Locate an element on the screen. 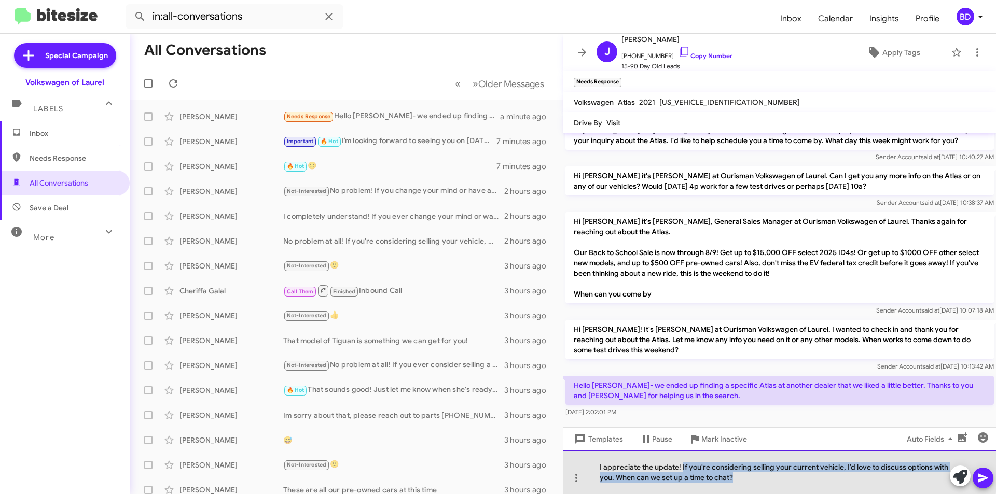 This screenshot has width=996, height=494. span: Auto Fields is located at coordinates (932, 439).